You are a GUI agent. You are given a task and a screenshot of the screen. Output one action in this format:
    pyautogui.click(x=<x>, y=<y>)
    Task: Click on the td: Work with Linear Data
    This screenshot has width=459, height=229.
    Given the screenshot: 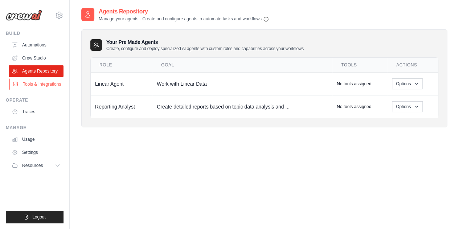 What is the action you would take?
    pyautogui.click(x=242, y=83)
    